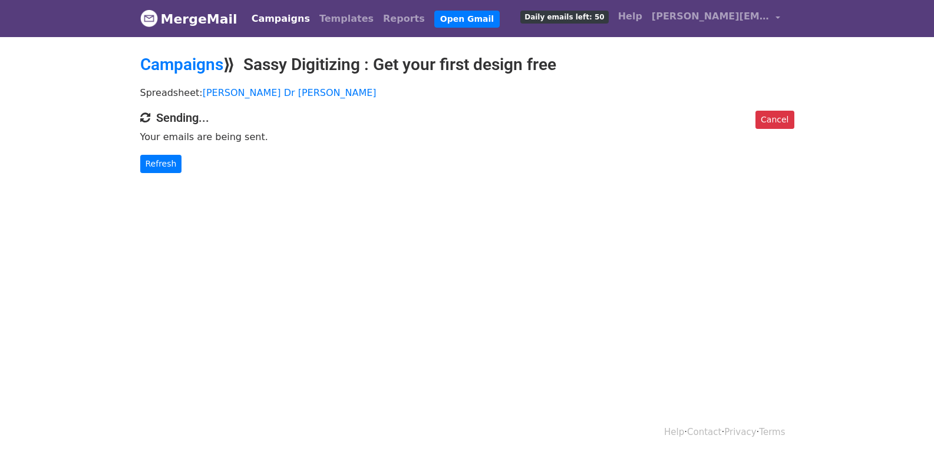  I want to click on h4: Sending..., so click(467, 118).